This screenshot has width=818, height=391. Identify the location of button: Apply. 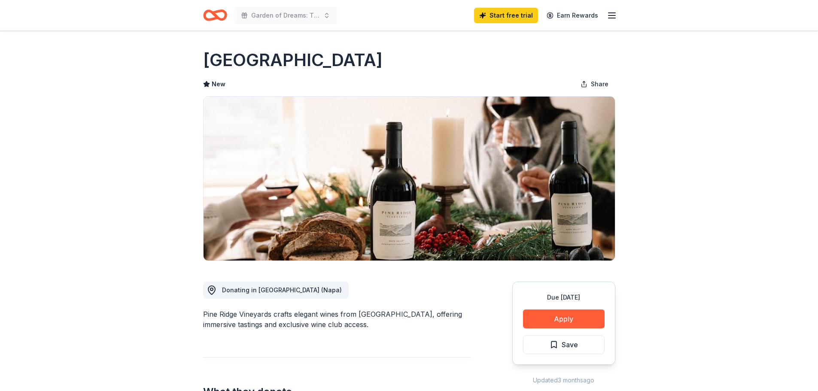
(564, 319).